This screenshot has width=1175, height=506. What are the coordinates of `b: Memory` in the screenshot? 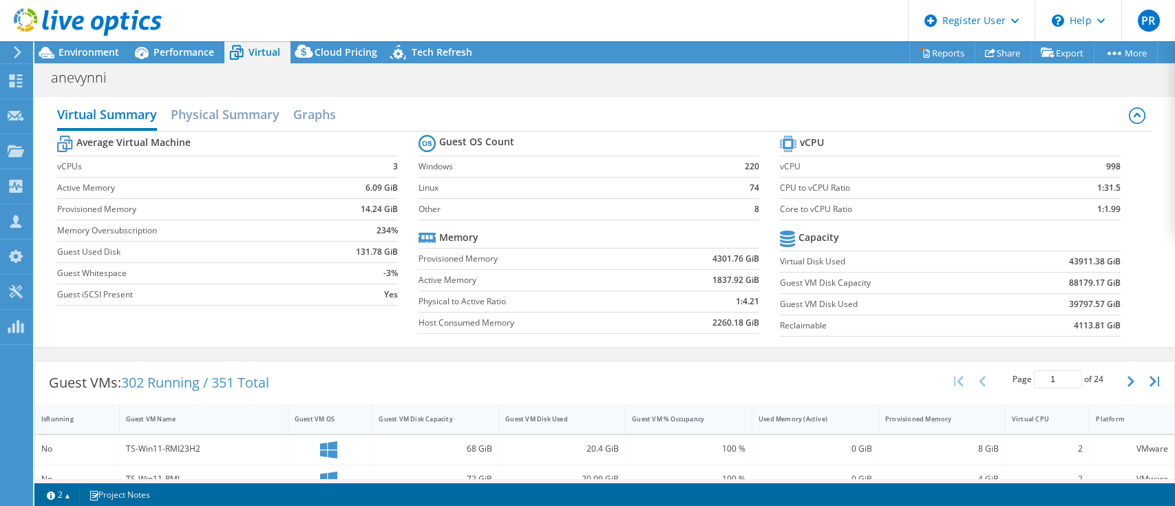 It's located at (458, 237).